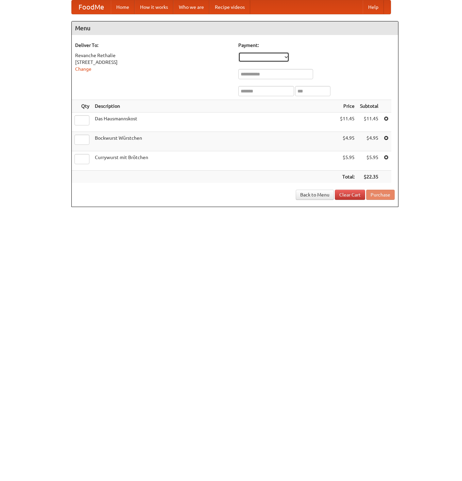 The height and width of the screenshot is (481, 462). What do you see at coordinates (373, 7) in the screenshot?
I see `a: Help` at bounding box center [373, 7].